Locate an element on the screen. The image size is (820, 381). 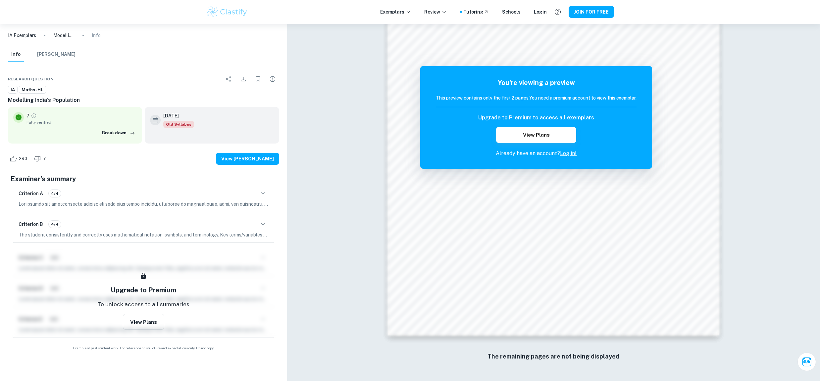
a: JOIN FOR FREE is located at coordinates (591, 12).